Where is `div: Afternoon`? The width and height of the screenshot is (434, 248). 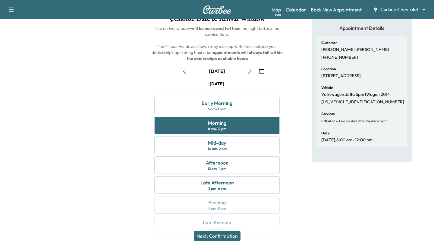 div: Afternoon is located at coordinates (217, 163).